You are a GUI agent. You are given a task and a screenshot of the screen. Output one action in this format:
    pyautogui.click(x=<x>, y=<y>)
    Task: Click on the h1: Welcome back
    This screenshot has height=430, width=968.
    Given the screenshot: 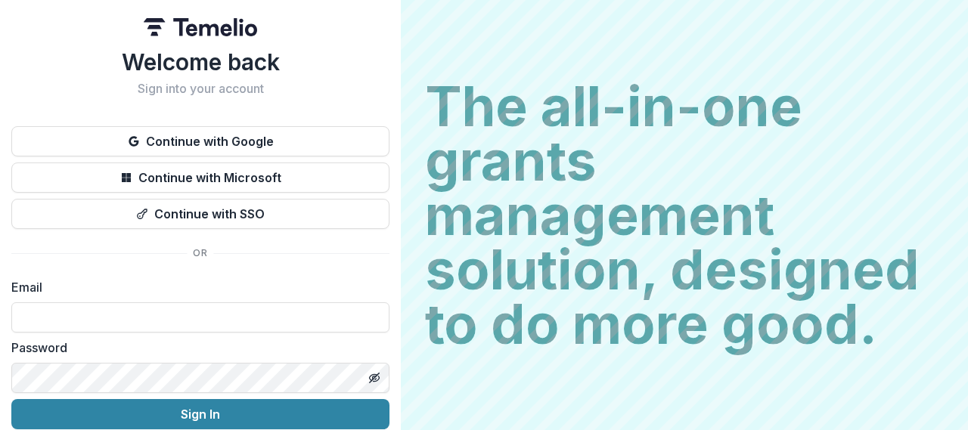 What is the action you would take?
    pyautogui.click(x=200, y=62)
    